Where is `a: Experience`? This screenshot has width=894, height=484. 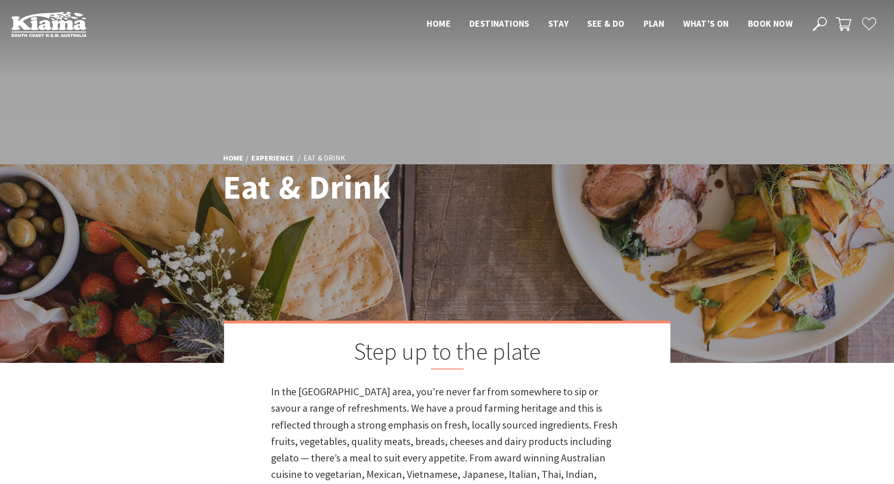 a: Experience is located at coordinates (272, 158).